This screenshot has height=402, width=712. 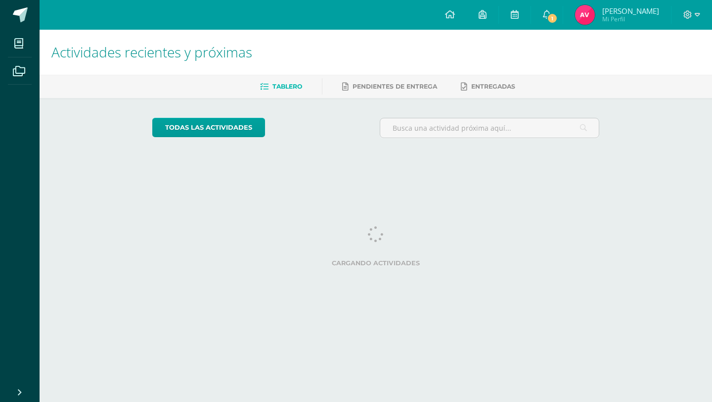 What do you see at coordinates (209, 127) in the screenshot?
I see `a: todas las Actividades` at bounding box center [209, 127].